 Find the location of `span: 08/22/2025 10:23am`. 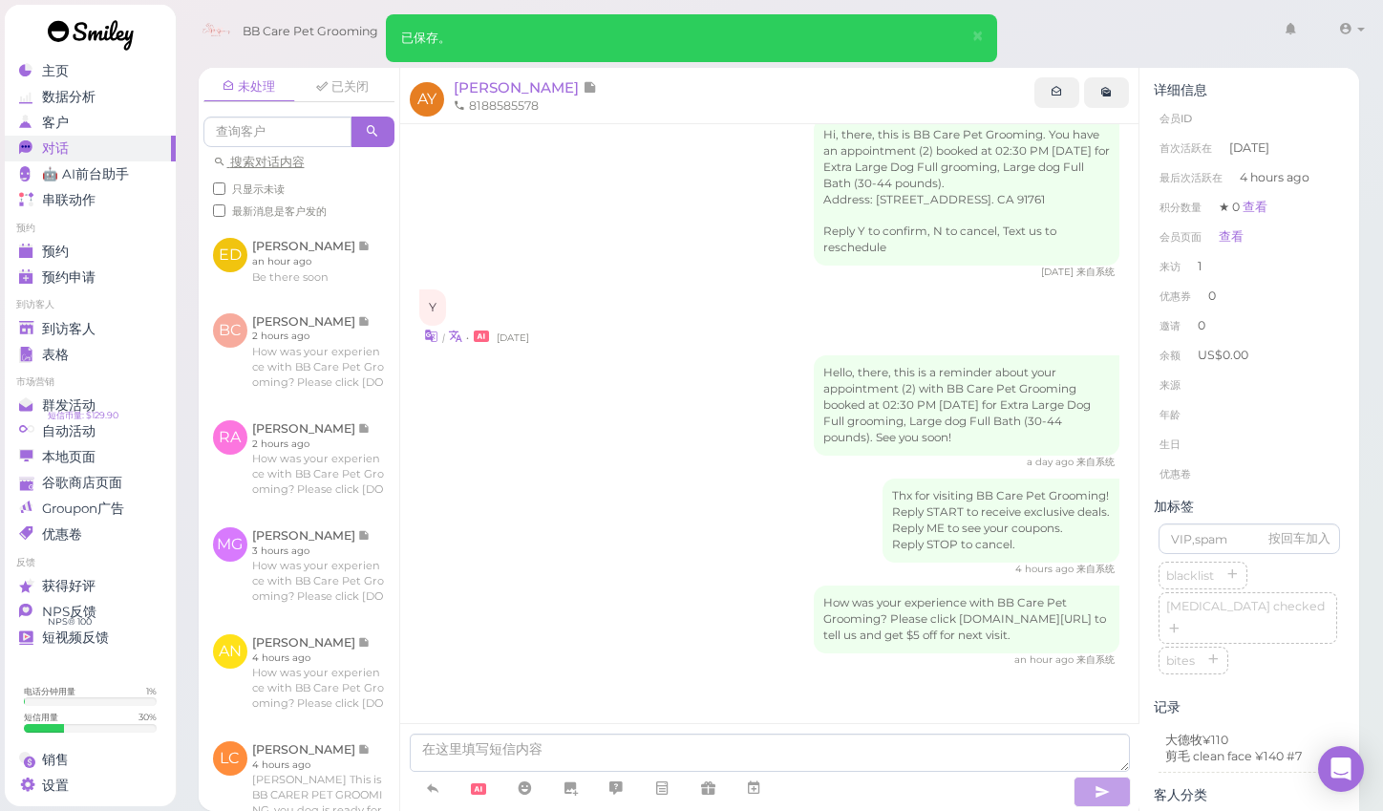

span: 08/22/2025 10:23am is located at coordinates (1052, 461).